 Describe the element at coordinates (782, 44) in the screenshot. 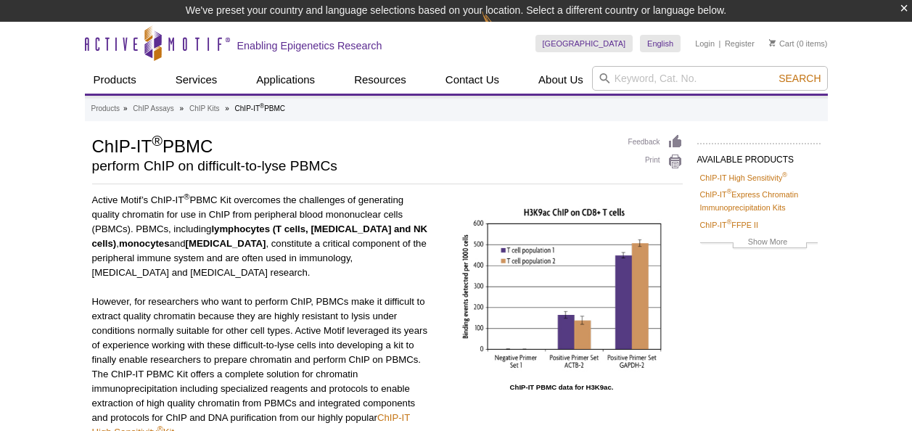

I see `a: Cart` at that location.